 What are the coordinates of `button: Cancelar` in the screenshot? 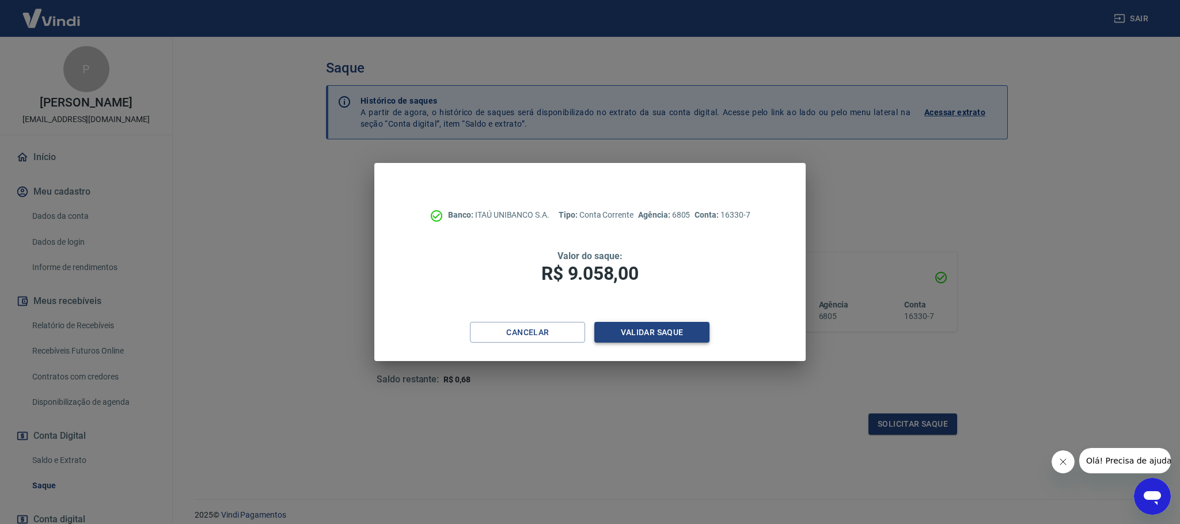 It's located at (527, 332).